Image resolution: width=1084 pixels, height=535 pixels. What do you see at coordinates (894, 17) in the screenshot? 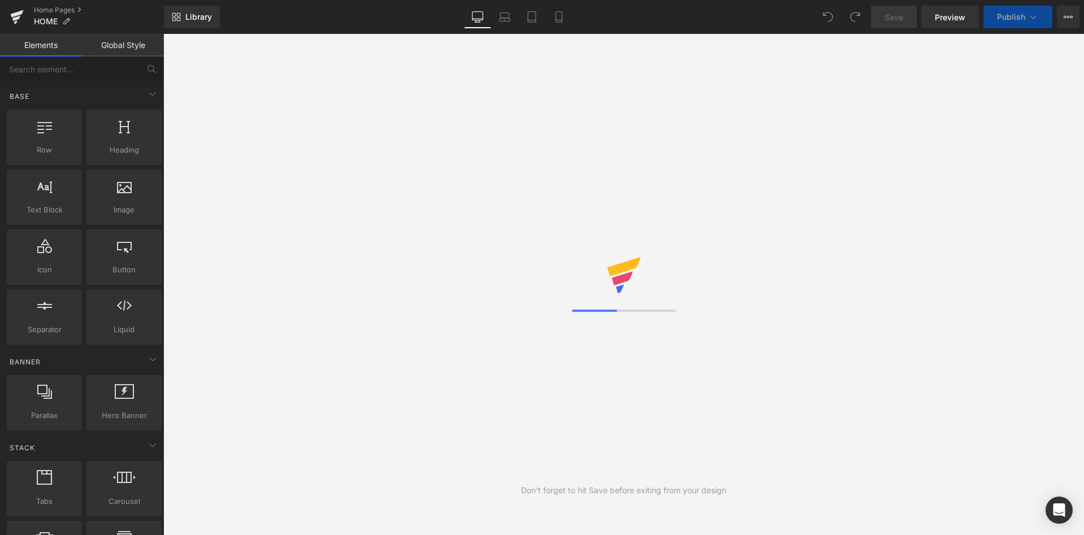
I see `span: Save` at bounding box center [894, 17].